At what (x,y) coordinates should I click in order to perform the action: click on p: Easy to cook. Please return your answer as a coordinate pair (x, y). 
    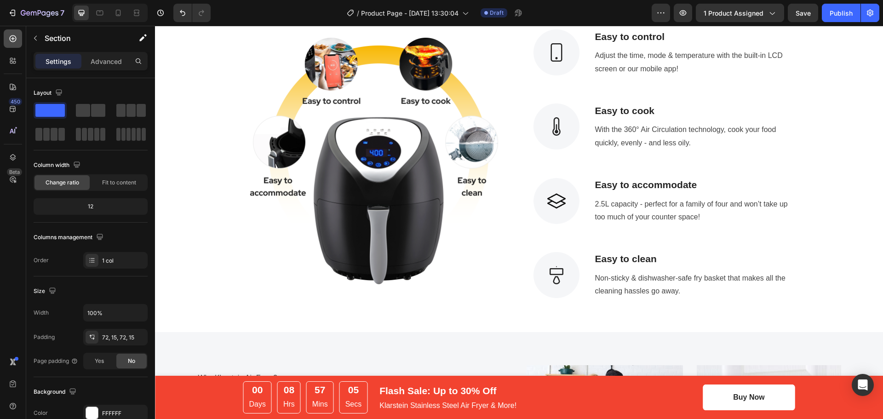
    Looking at the image, I should click on (539, 85).